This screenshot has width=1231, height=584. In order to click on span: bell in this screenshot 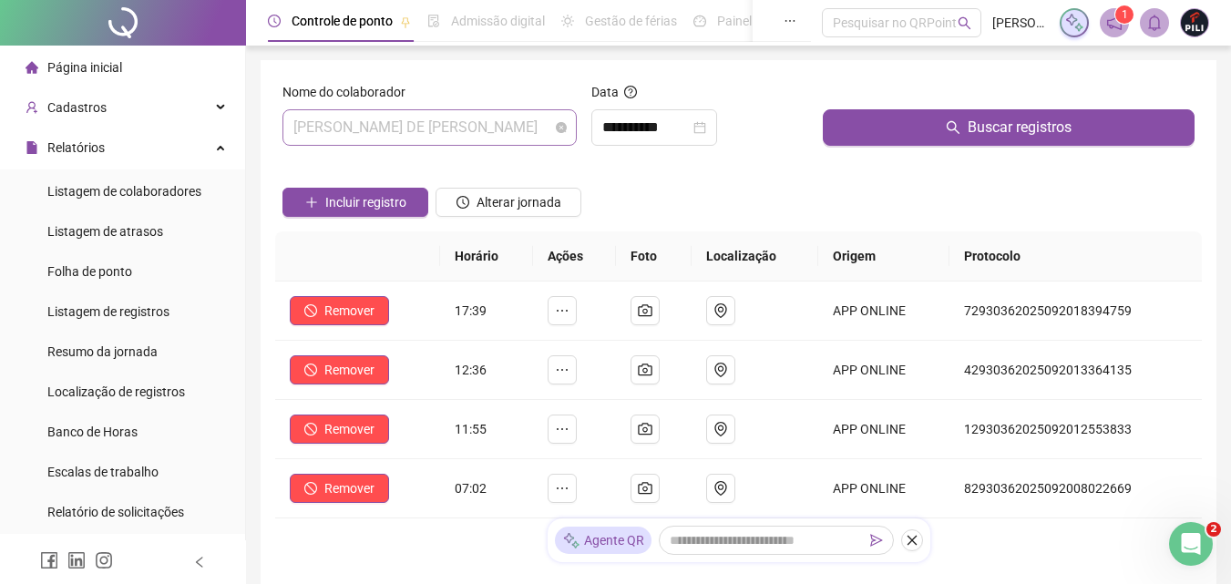, I will do `click(1154, 23)`.